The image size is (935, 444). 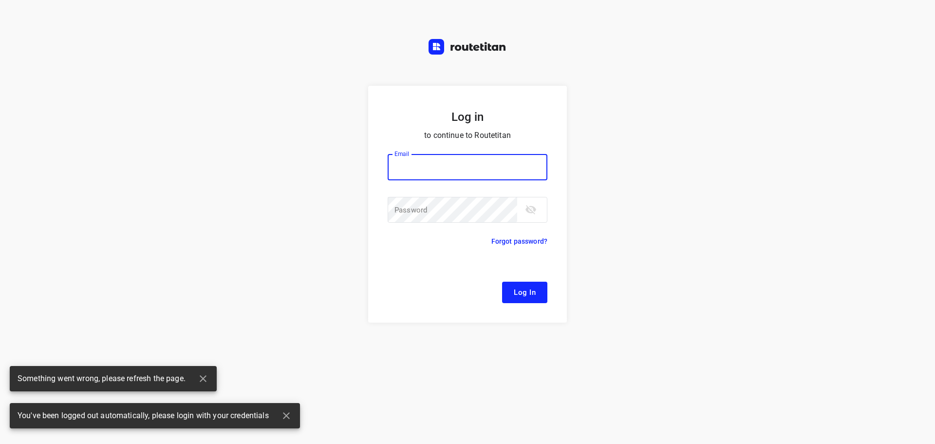 I want to click on h5: Log in, so click(x=468, y=117).